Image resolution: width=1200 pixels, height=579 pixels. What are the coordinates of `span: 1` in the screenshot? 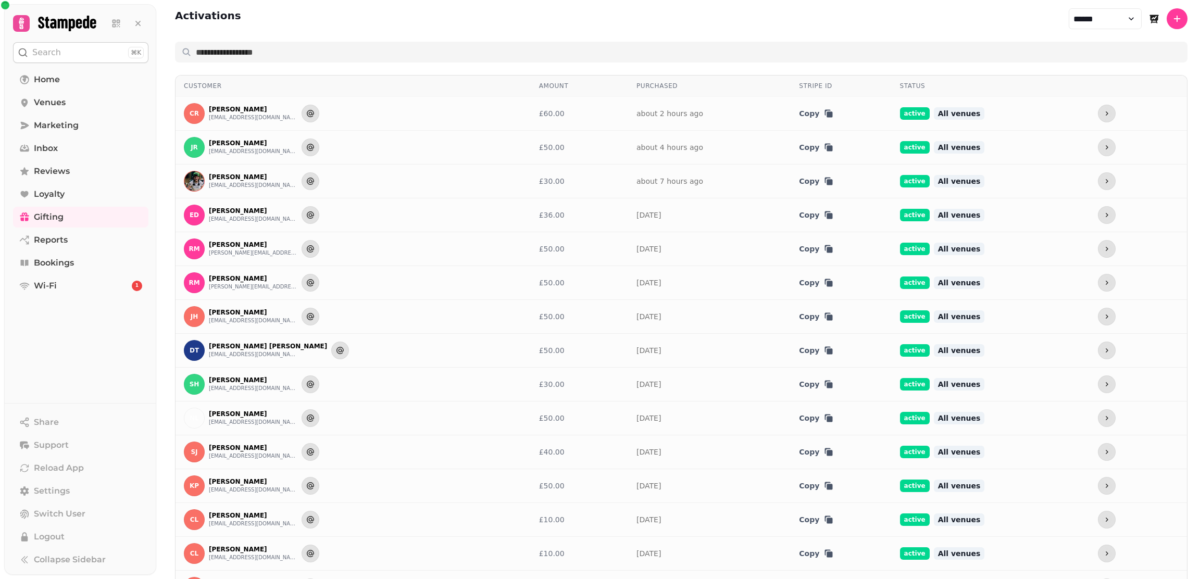 It's located at (137, 286).